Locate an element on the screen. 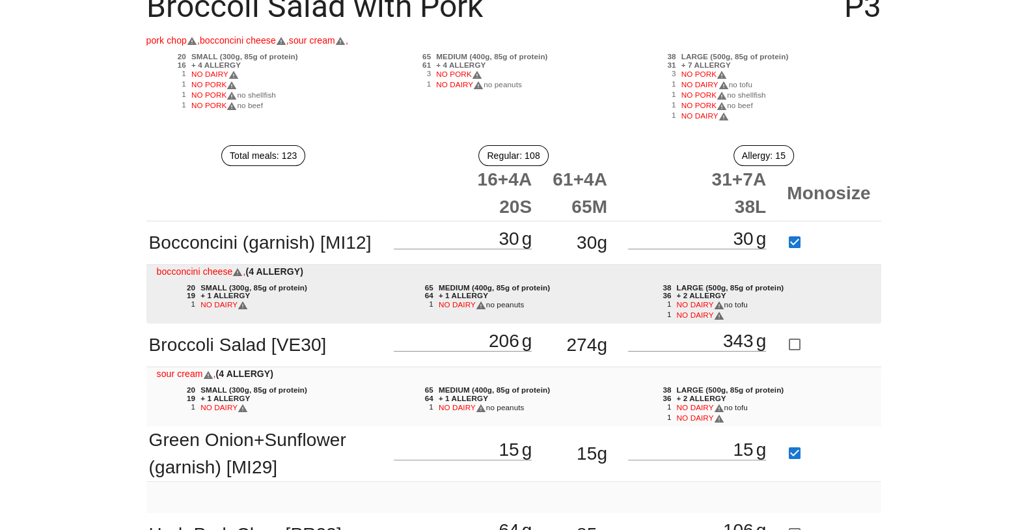 The height and width of the screenshot is (530, 1027). div: + 7 ALLERGY is located at coordinates (779, 65).